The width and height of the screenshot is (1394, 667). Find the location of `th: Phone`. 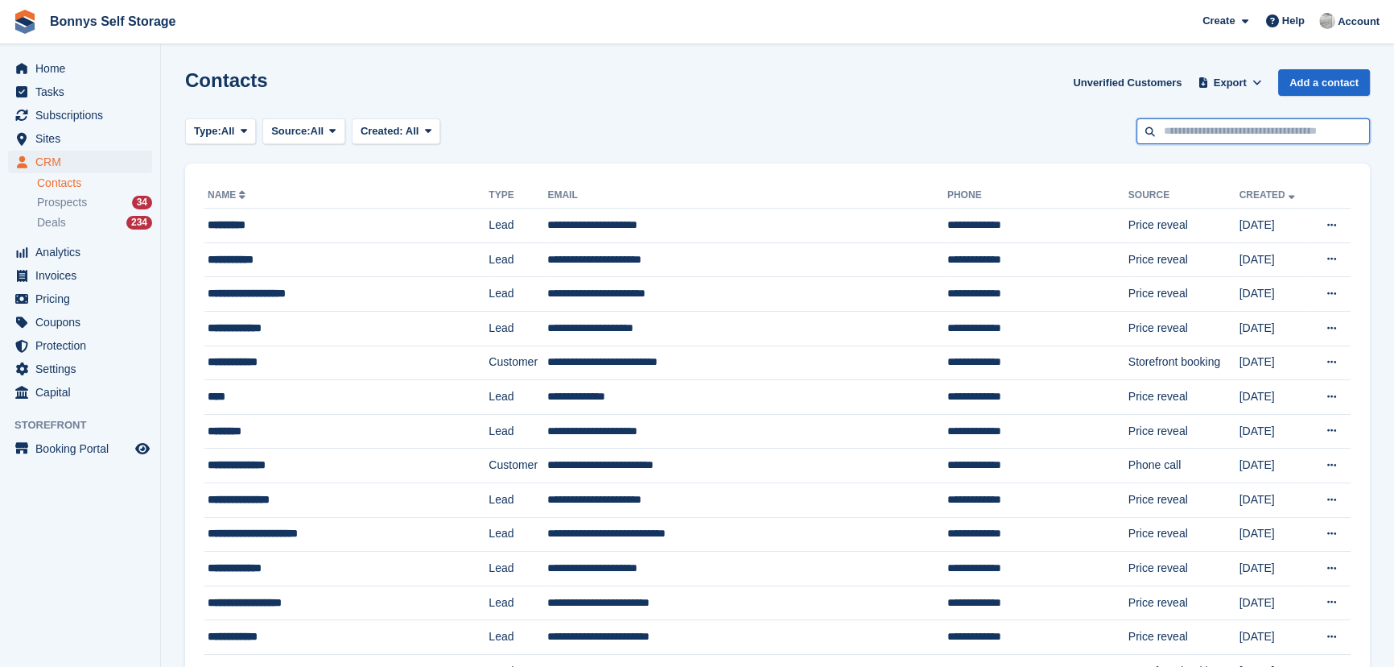

th: Phone is located at coordinates (1038, 196).